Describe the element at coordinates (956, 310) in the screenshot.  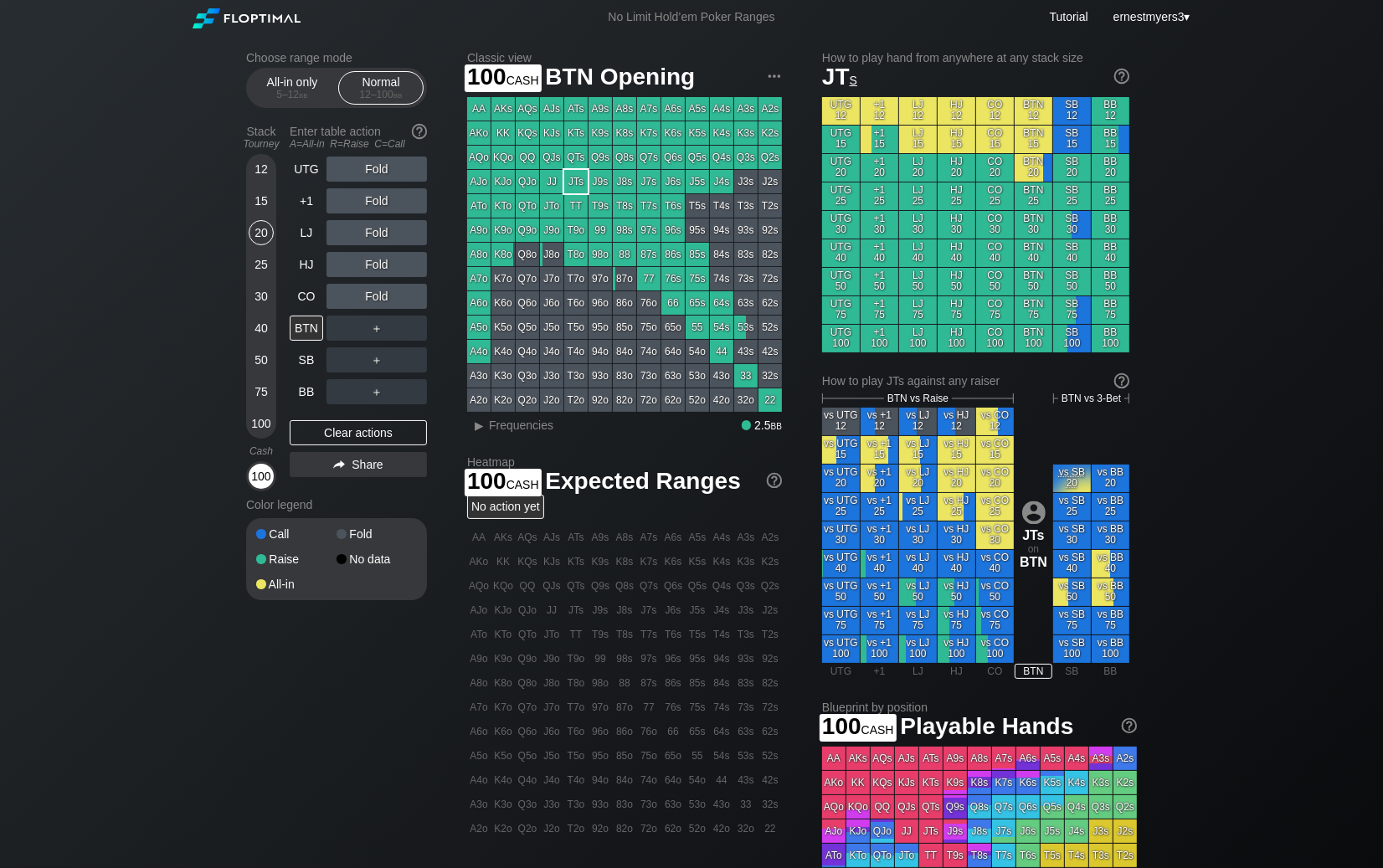
I see `div: HJ 75` at that location.